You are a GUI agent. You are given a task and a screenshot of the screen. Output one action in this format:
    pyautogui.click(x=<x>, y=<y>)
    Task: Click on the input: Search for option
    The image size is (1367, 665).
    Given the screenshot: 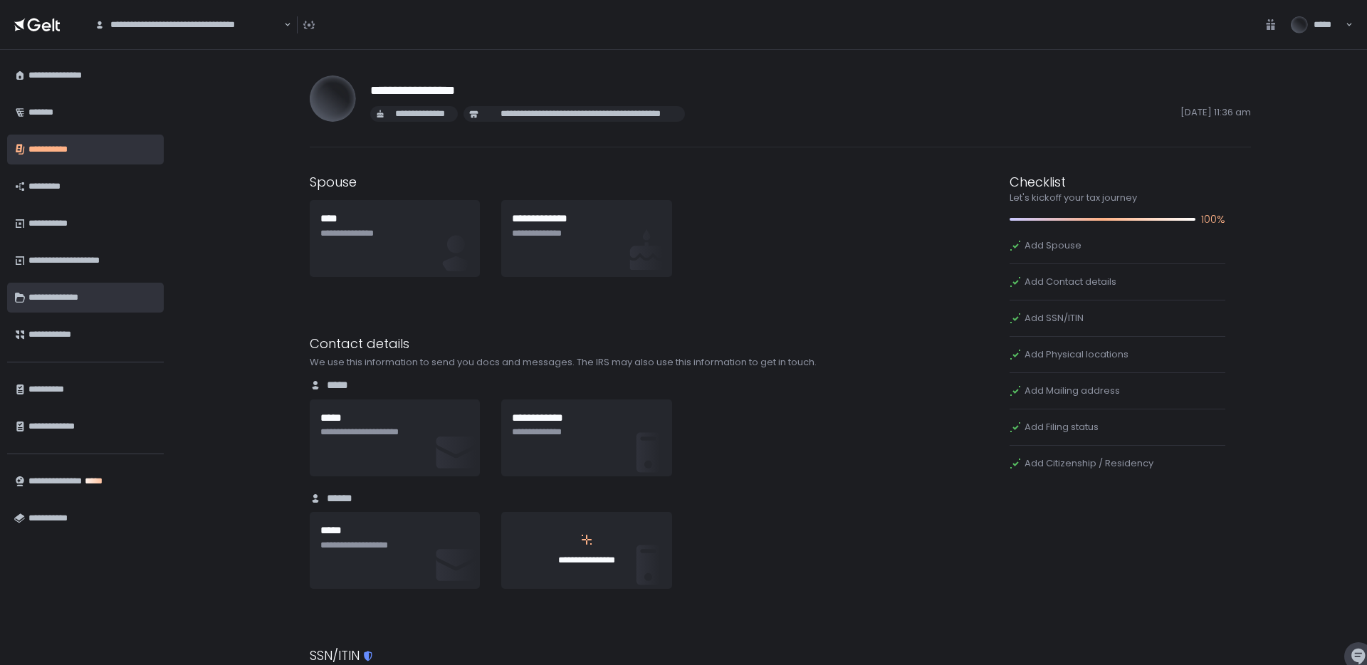 What is the action you would take?
    pyautogui.click(x=282, y=25)
    